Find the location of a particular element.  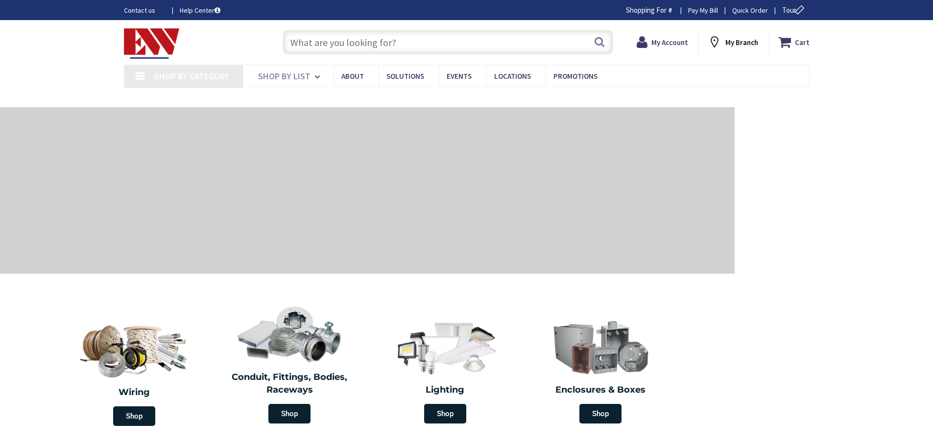

a: Conduit, Fittings, Bodies, Raceways Shop is located at coordinates (290, 364).